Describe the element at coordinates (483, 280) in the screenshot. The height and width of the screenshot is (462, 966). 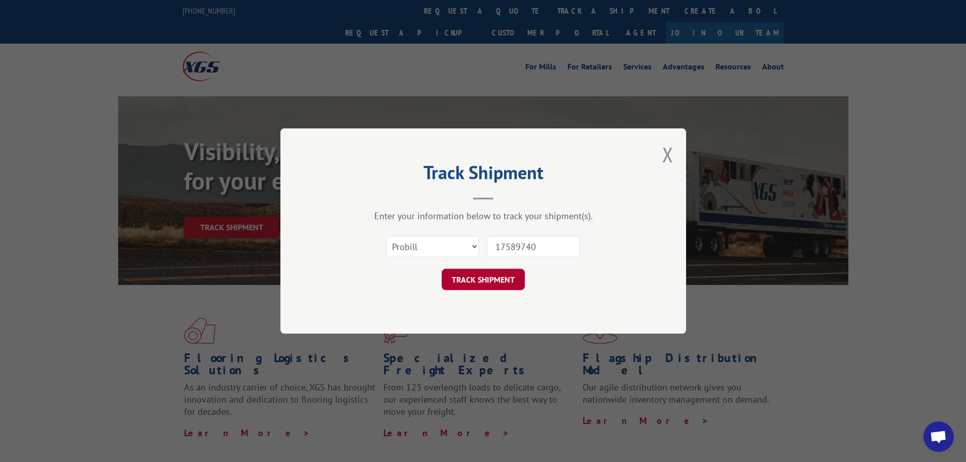
I see `button: TRACK SHIPMENT` at that location.